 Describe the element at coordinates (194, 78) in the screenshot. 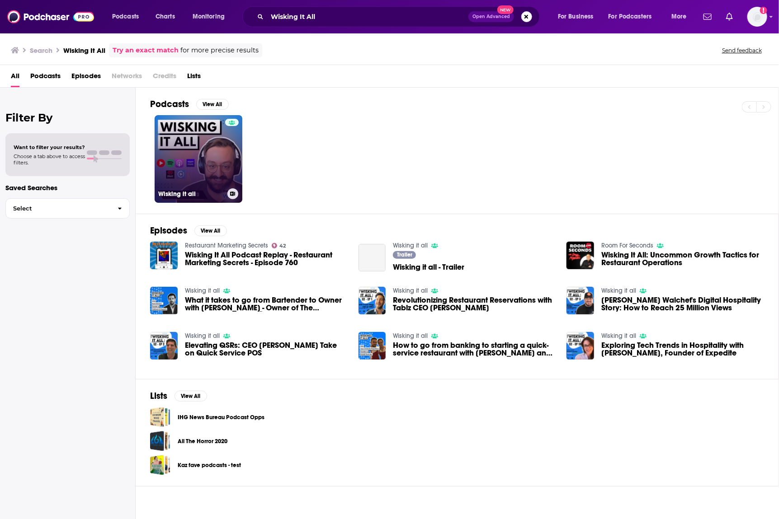

I see `a: Lists` at that location.